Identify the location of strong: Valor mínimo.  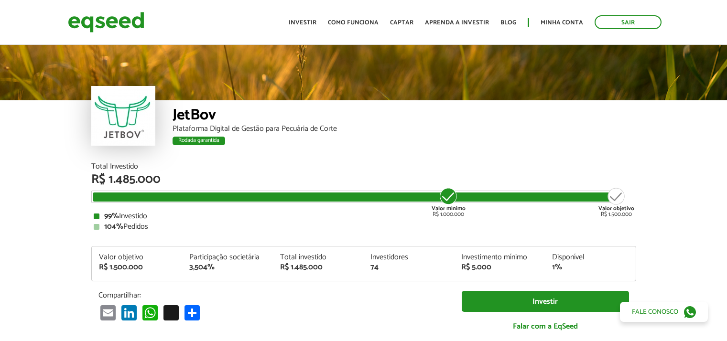
(448, 208).